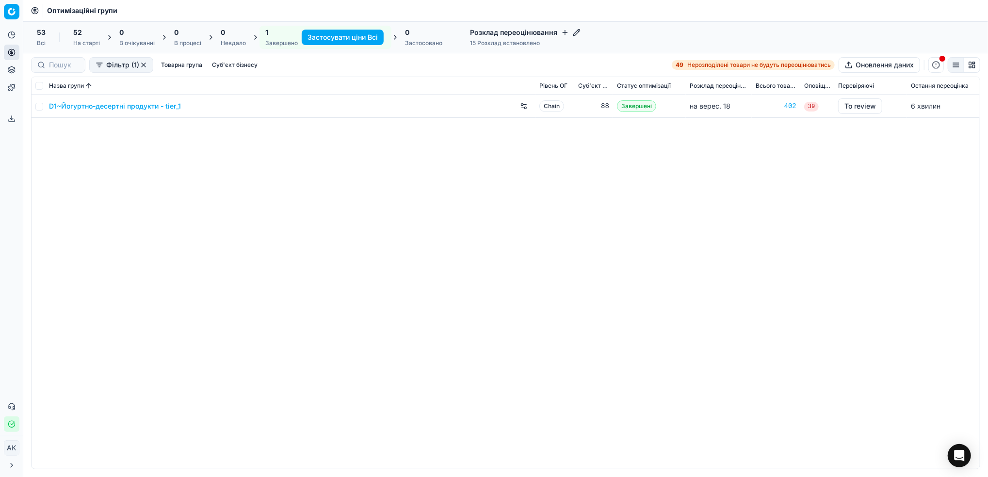 The image size is (988, 477). Describe the element at coordinates (137, 43) in the screenshot. I see `div: В очікуванні` at that location.